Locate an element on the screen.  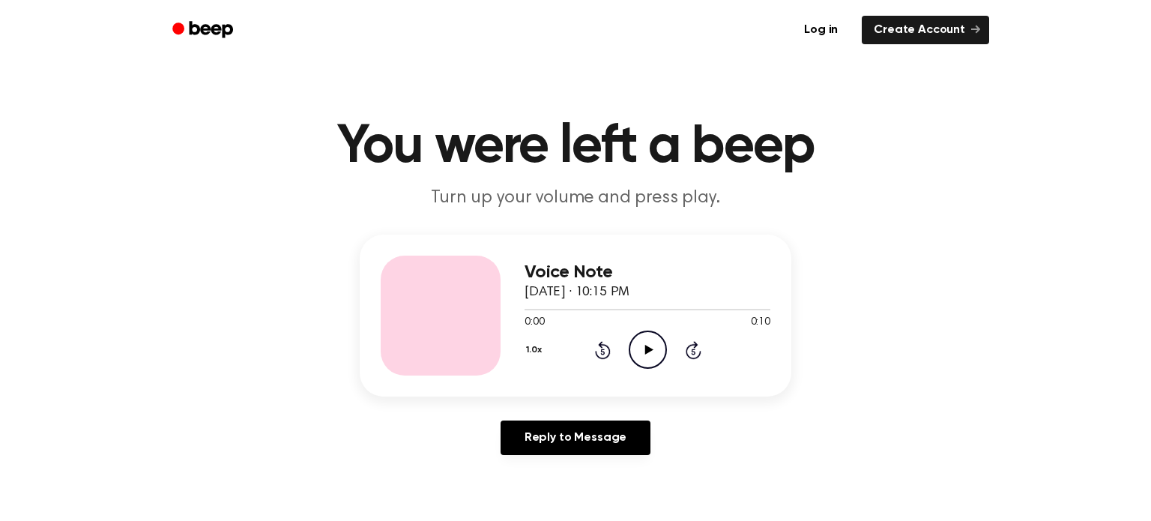
a: Reply to Message is located at coordinates (575, 438).